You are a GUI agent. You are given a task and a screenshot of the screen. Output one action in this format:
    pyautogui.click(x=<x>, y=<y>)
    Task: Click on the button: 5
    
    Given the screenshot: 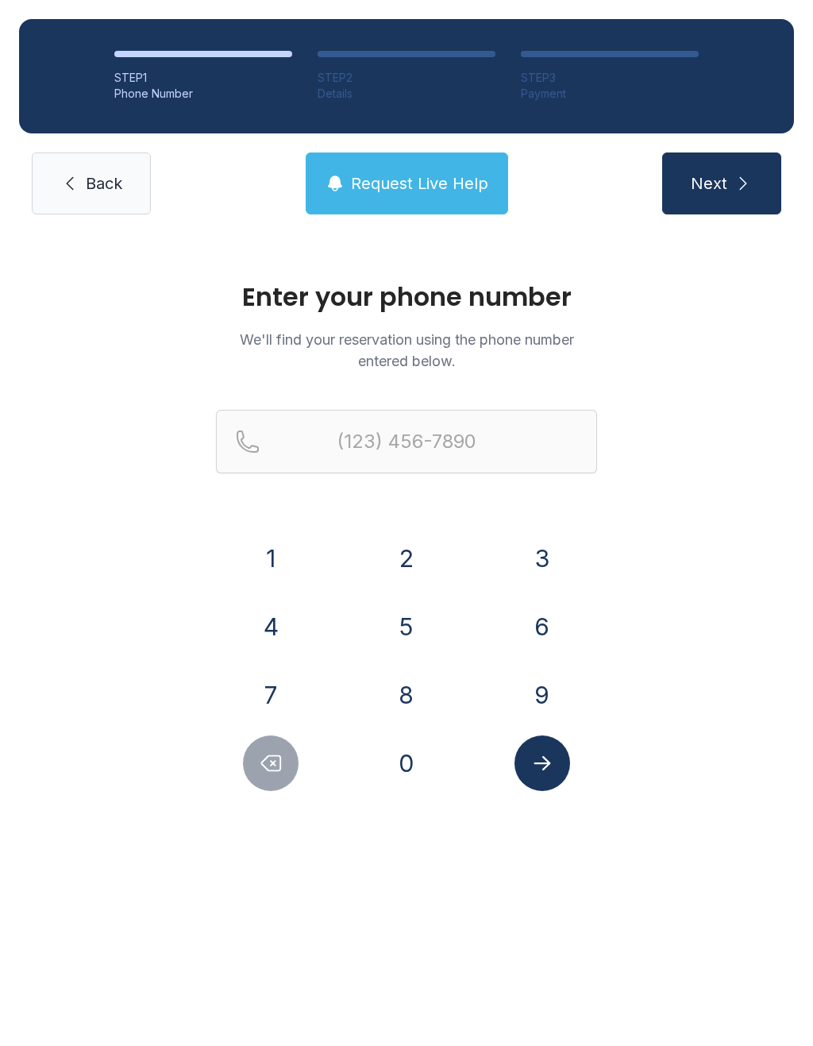 What is the action you would take?
    pyautogui.click(x=406, y=626)
    